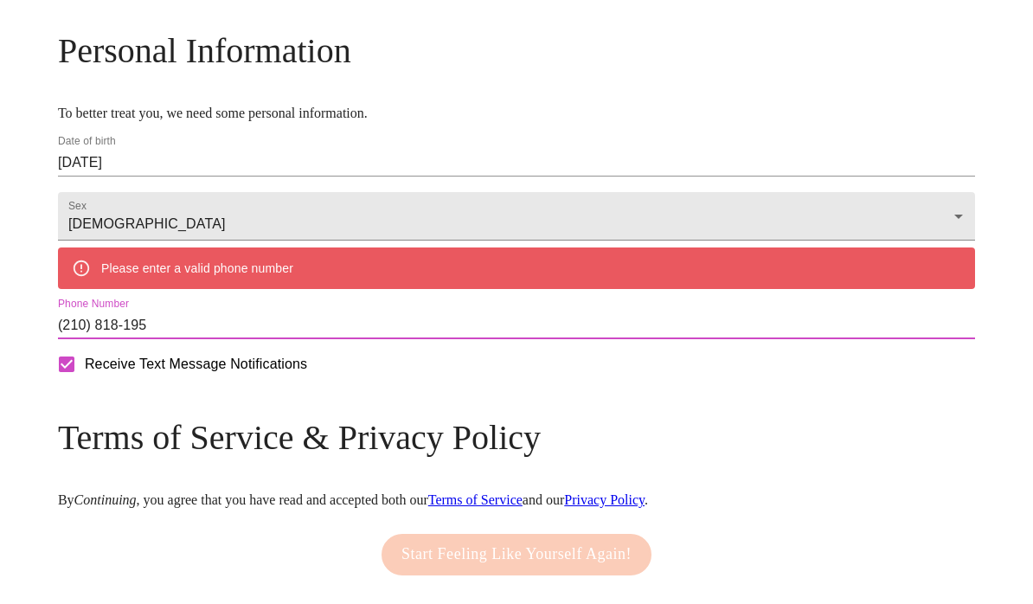 The height and width of the screenshot is (604, 1033). What do you see at coordinates (517, 500) in the screenshot?
I see `p: By , you agree that you have read and accepted both our and our .` at bounding box center [517, 500].